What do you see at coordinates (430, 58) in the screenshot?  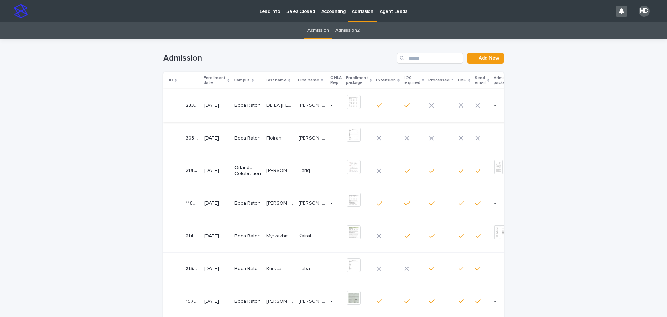 I see `div: Search` at bounding box center [430, 58].